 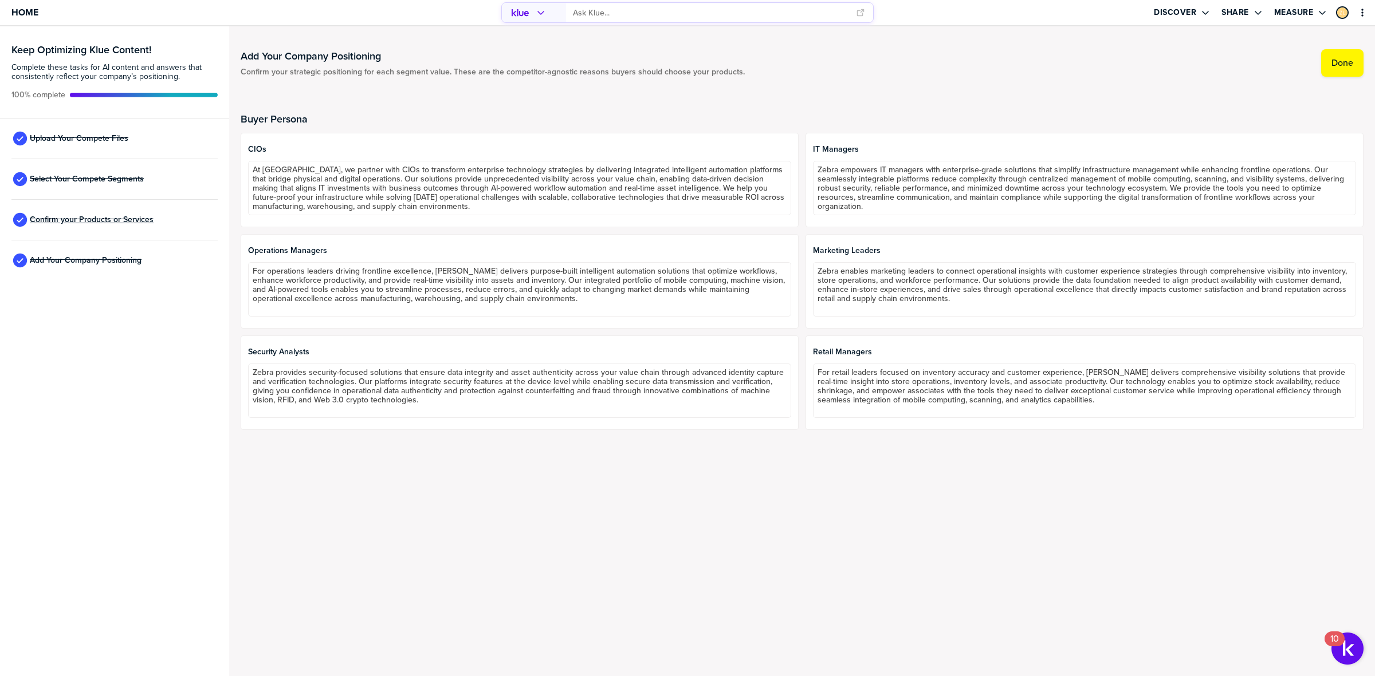 I want to click on input: Ask Klue..., so click(x=711, y=13).